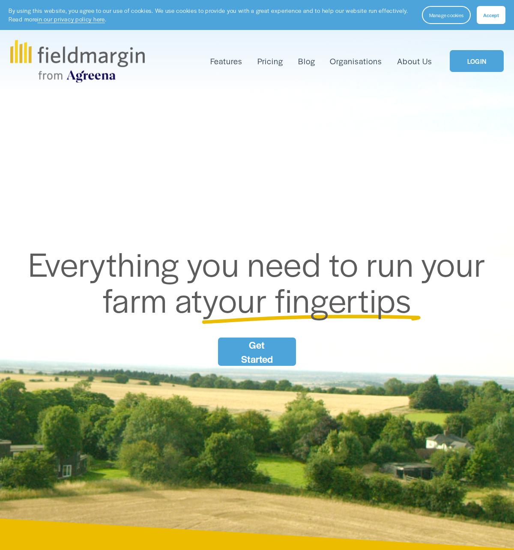 This screenshot has height=550, width=514. Describe the element at coordinates (226, 61) in the screenshot. I see `a: folder dropdown` at that location.